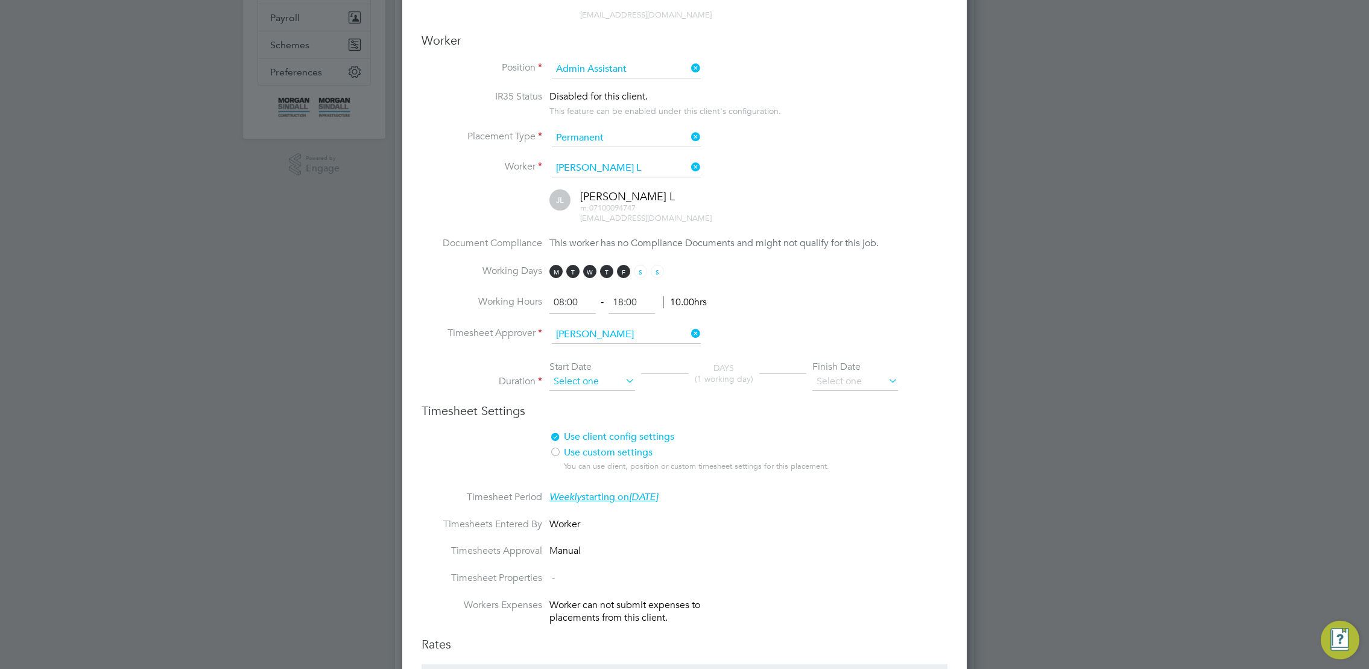 This screenshot has height=669, width=1369. I want to click on div: DAYS, so click(724, 373).